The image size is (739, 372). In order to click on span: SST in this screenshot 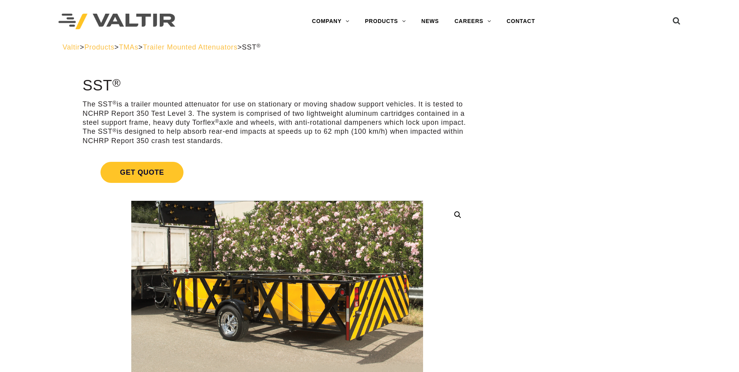, I will do `click(251, 47)`.